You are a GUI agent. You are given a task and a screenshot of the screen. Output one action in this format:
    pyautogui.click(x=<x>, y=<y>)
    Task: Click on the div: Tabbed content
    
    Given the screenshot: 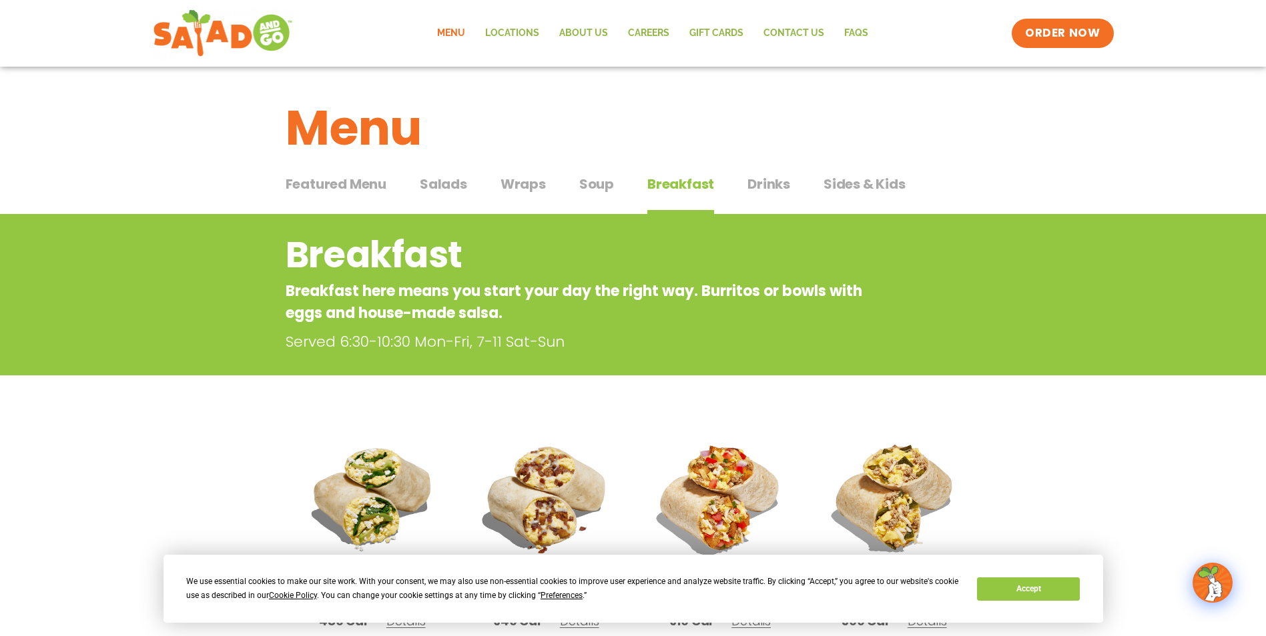 What is the action you would take?
    pyautogui.click(x=633, y=192)
    